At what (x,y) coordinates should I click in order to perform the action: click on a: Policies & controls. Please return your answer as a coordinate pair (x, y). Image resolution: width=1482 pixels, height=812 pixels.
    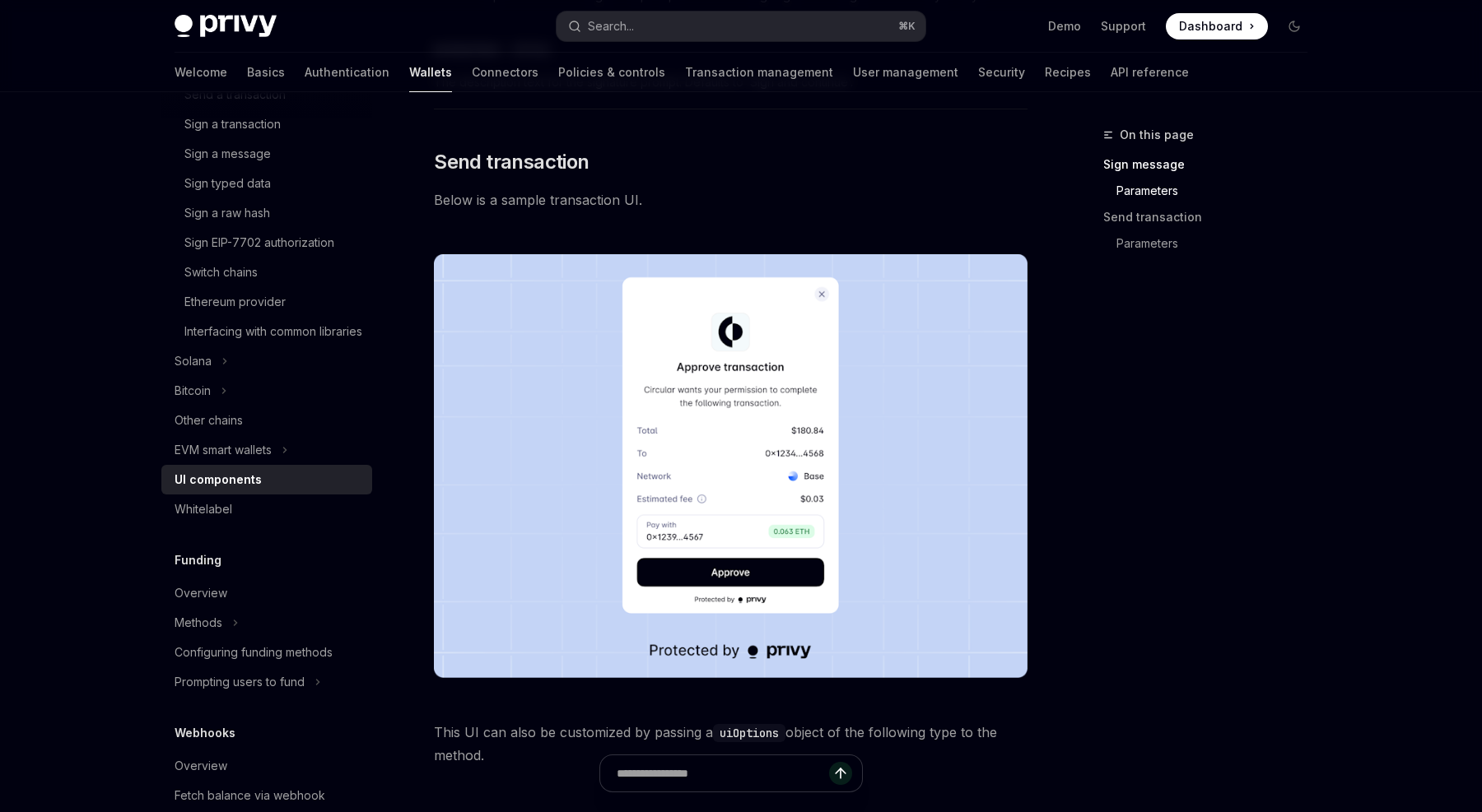
    Looking at the image, I should click on (612, 73).